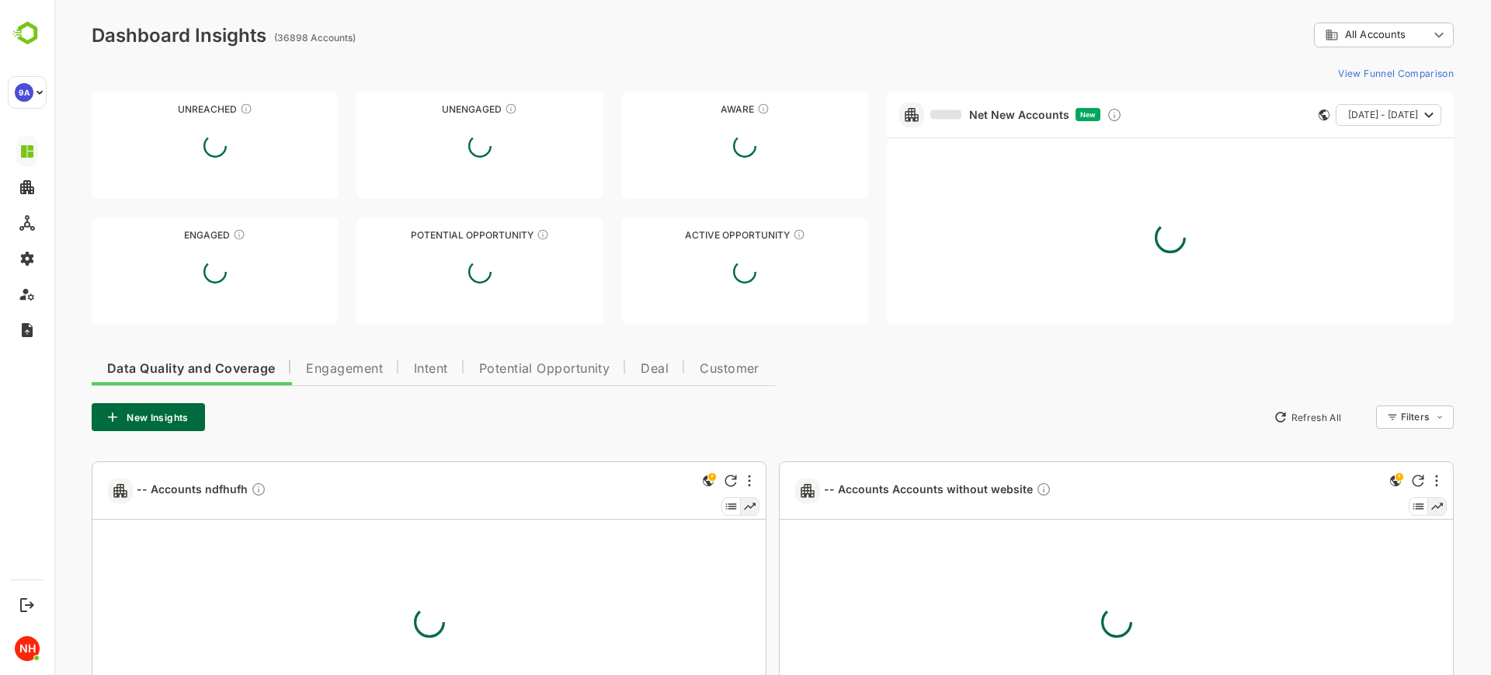 Image resolution: width=1491 pixels, height=675 pixels. What do you see at coordinates (27, 648) in the screenshot?
I see `div: NH` at bounding box center [27, 648].